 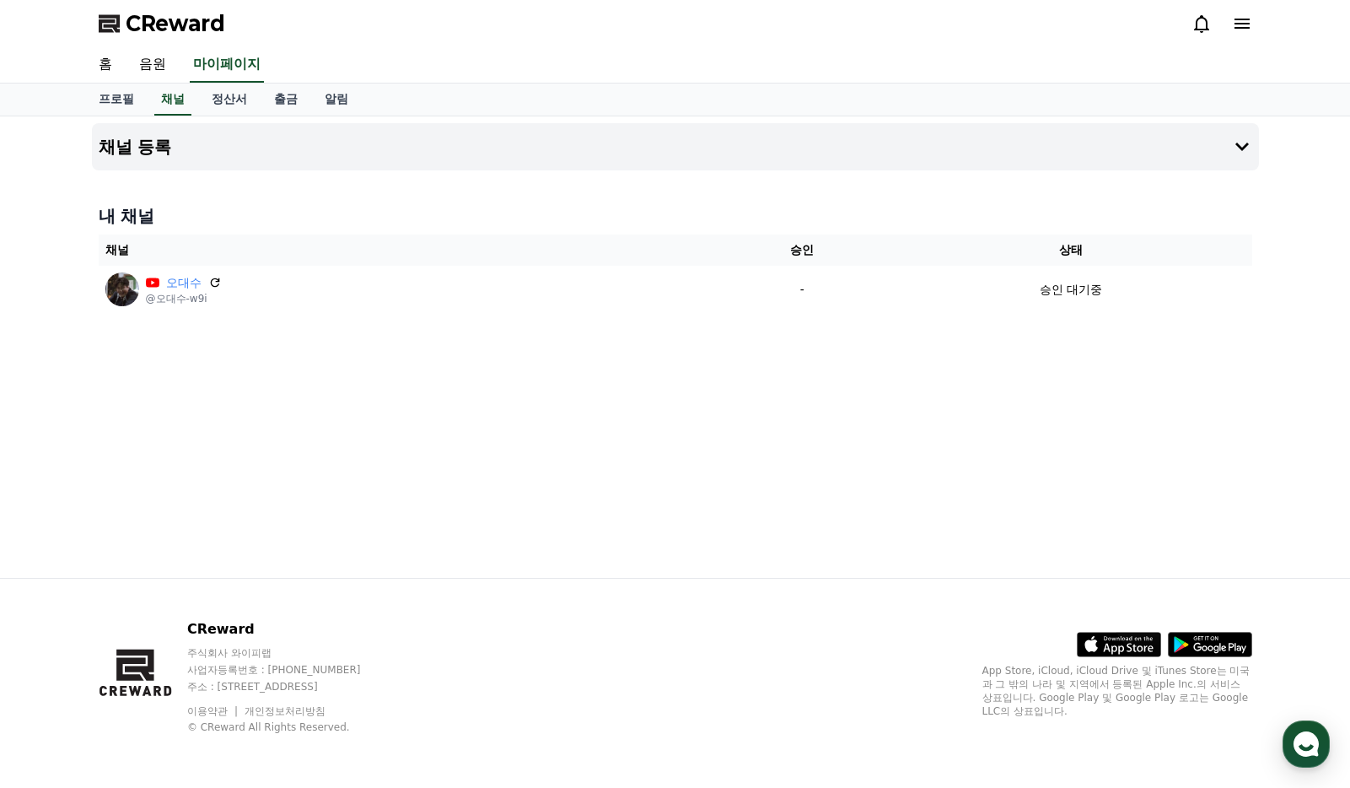 What do you see at coordinates (173, 100) in the screenshot?
I see `a: 채널` at bounding box center [173, 100].